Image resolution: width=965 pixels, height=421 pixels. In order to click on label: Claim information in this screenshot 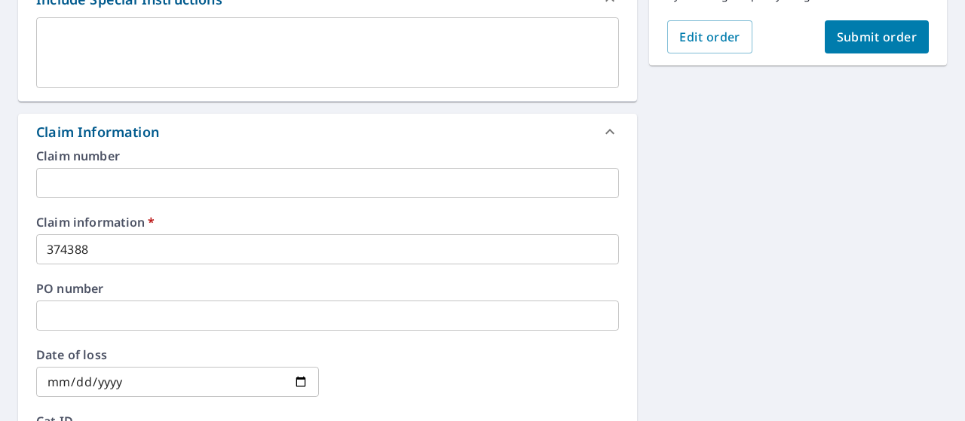, I will do `click(327, 222)`.